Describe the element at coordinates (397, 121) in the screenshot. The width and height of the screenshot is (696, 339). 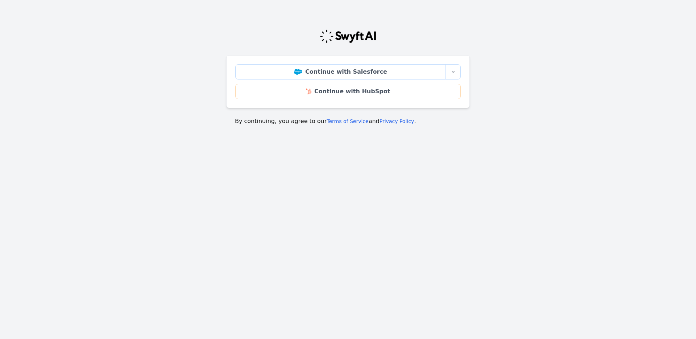
I see `a: Privacy Policy` at that location.